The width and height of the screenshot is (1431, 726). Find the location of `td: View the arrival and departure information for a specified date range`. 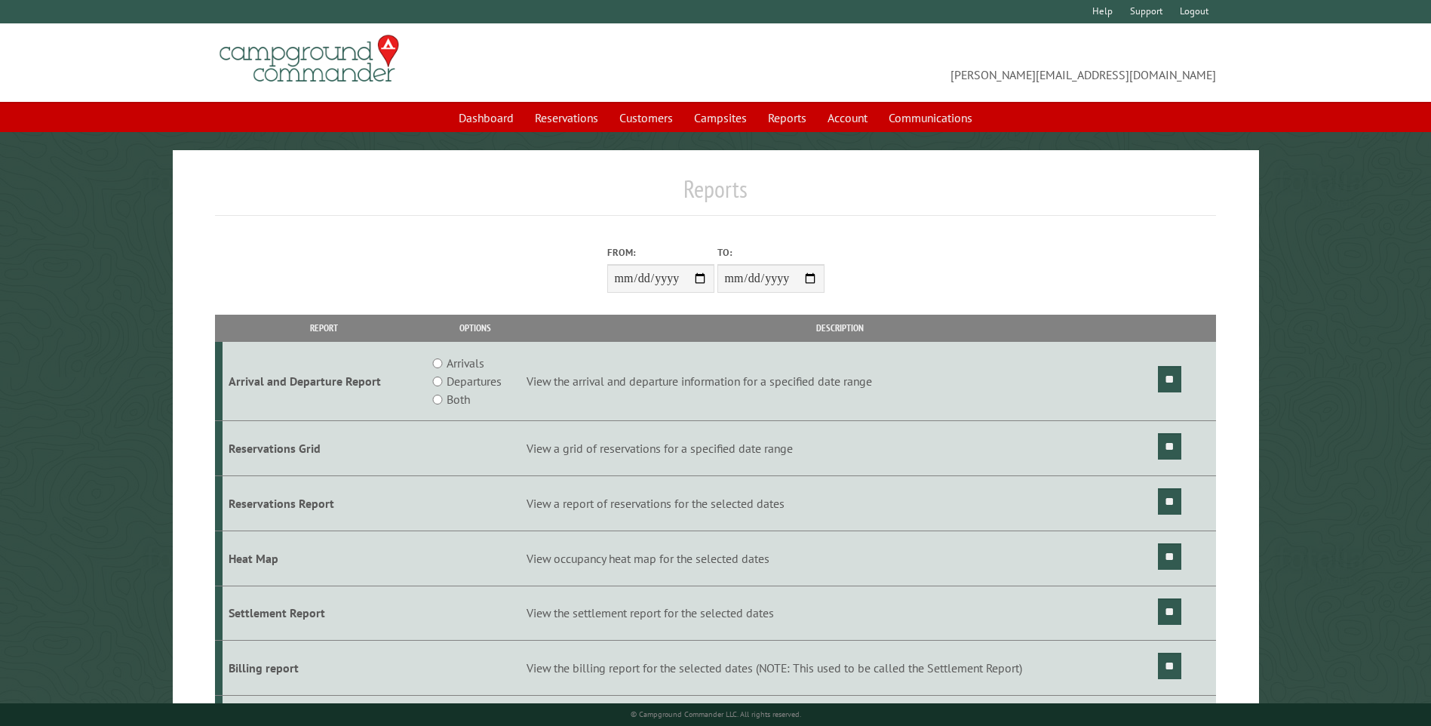

td: View the arrival and departure information for a specified date range is located at coordinates (840, 381).